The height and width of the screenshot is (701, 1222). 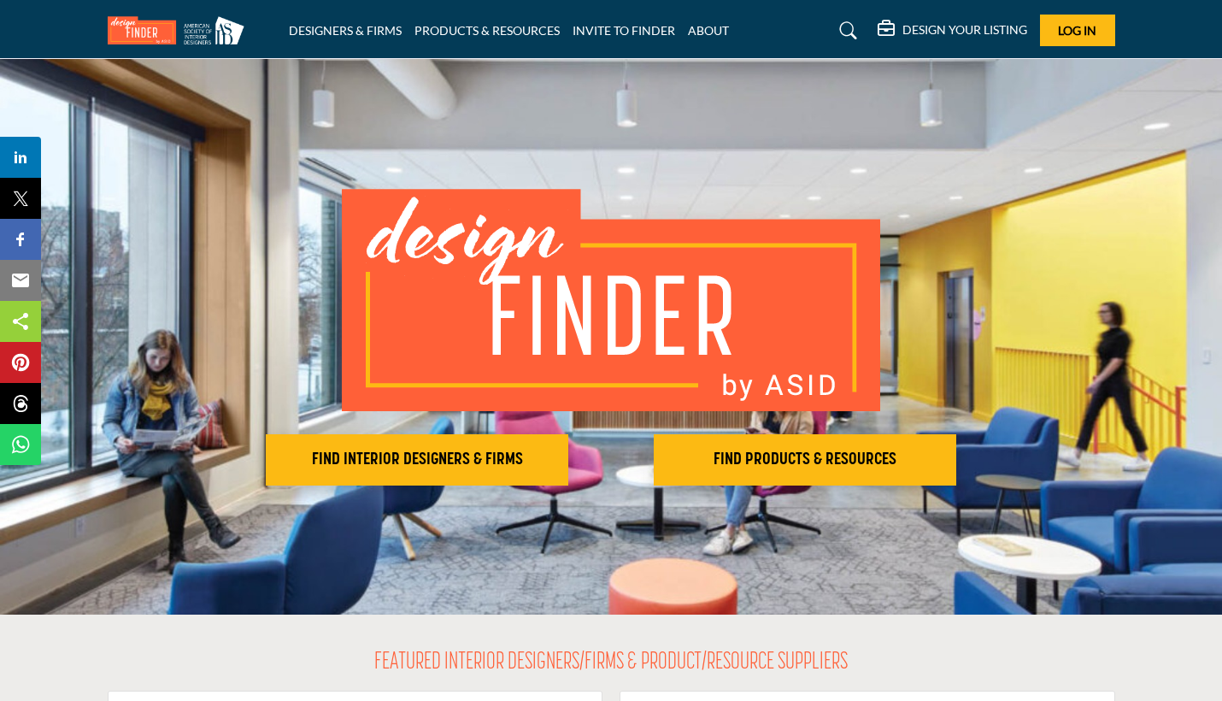 I want to click on button: FIND INTERIOR DESIGNERS & FIRMS, so click(x=417, y=460).